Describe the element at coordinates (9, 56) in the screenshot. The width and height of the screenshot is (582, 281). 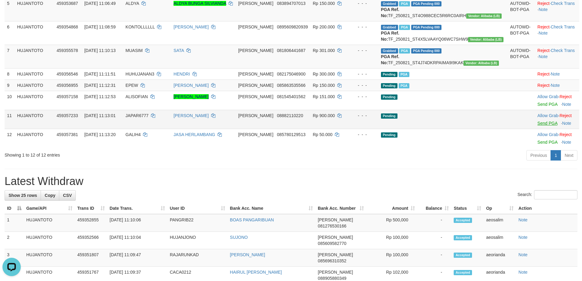
I see `td: 7` at that location.